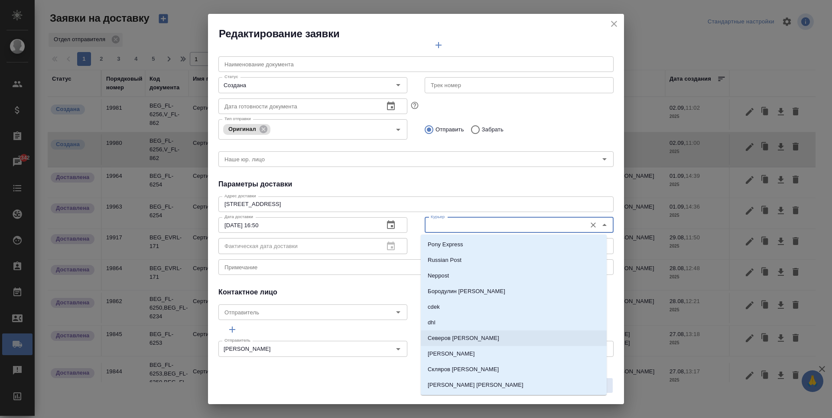  What do you see at coordinates (446, 244) in the screenshot?
I see `p: Pony Express` at bounding box center [446, 244].